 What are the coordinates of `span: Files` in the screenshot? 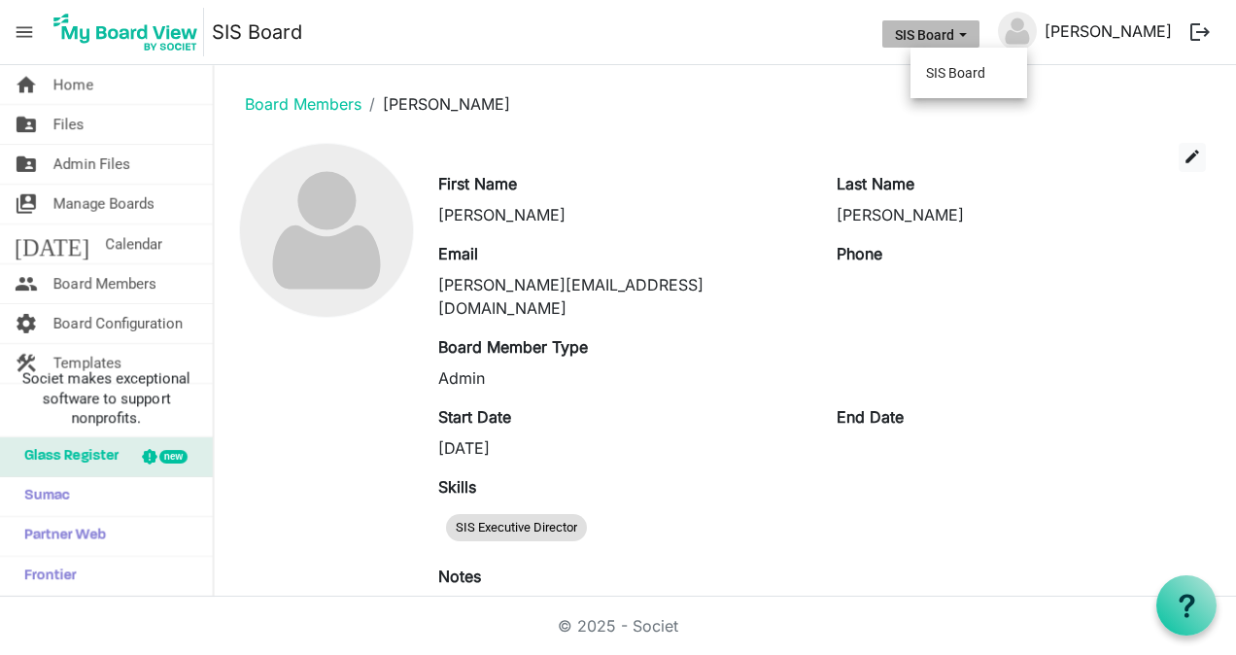 It's located at (69, 124).